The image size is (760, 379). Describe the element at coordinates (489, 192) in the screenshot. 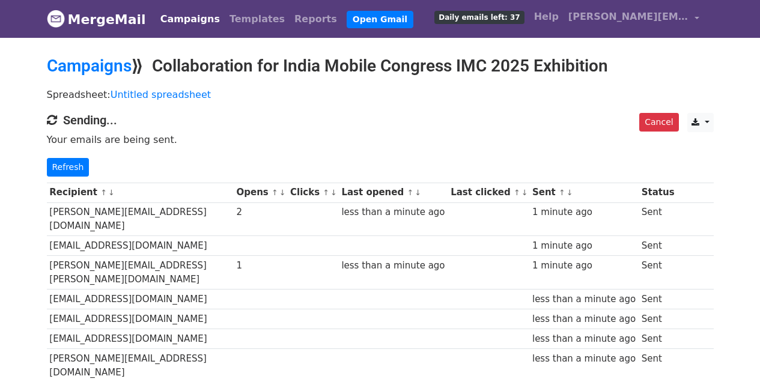

I see `th: Last clicked` at that location.